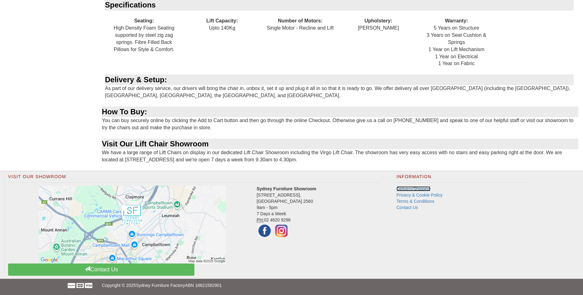 The image size is (583, 295). Describe the element at coordinates (339, 80) in the screenshot. I see `div: Delivery & Setup:` at that location.